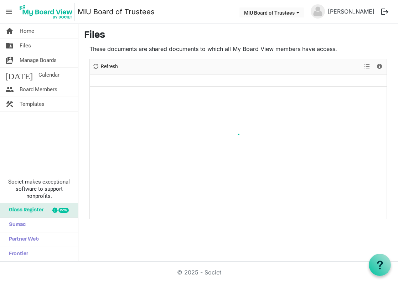 The width and height of the screenshot is (398, 283). I want to click on span: construction, so click(10, 104).